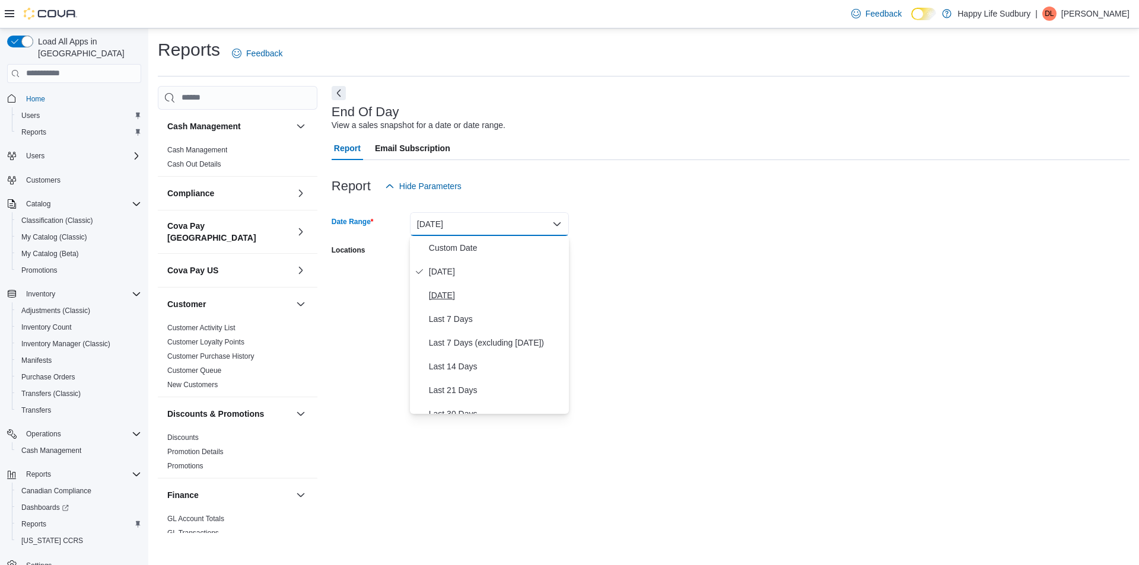  I want to click on a: Purchase Orders, so click(48, 377).